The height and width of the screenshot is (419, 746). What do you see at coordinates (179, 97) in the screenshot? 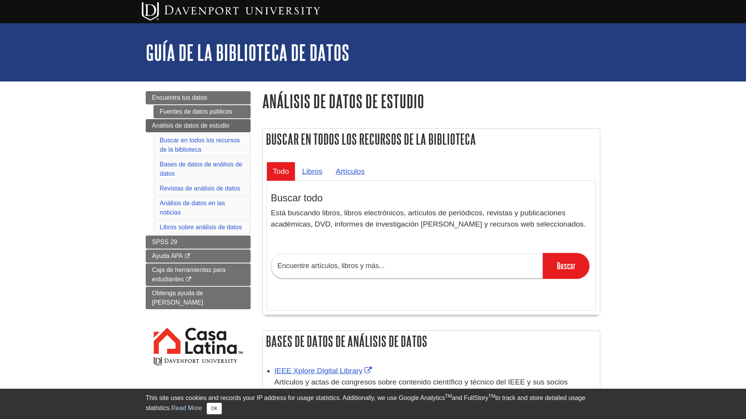
I see `span: Encuentra tus datos` at bounding box center [179, 97].